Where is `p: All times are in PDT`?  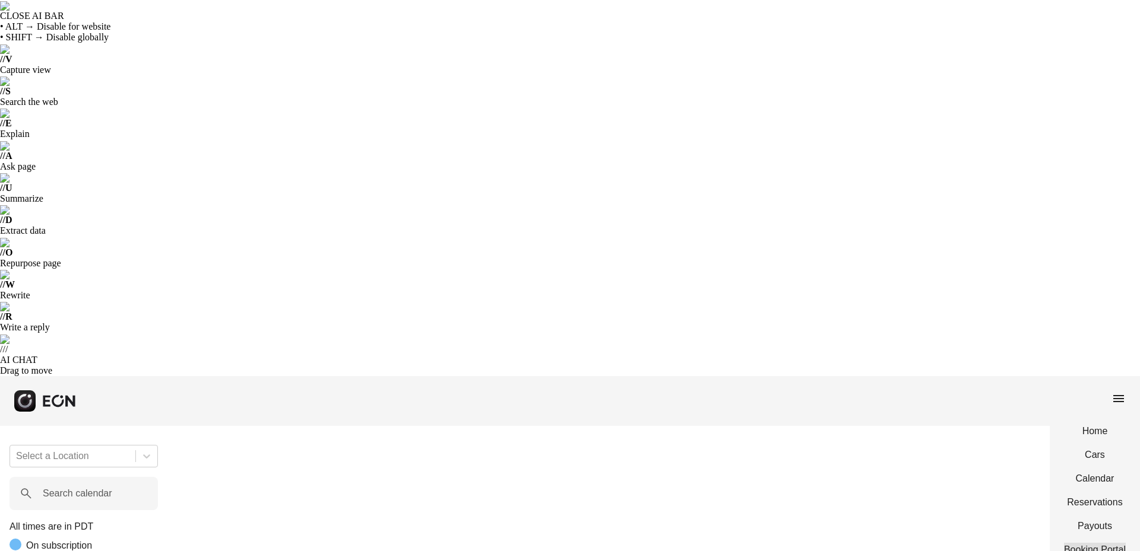
p: All times are in PDT is located at coordinates (570, 527).